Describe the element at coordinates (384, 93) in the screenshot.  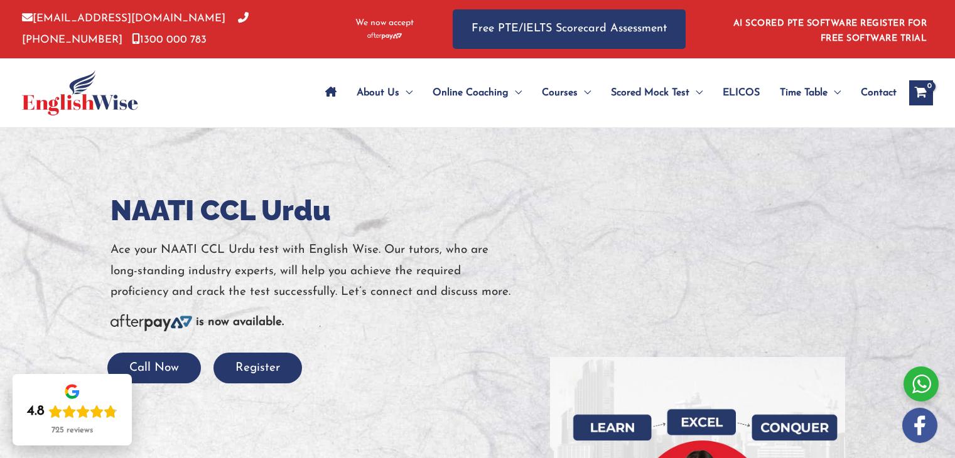
I see `a: About UsMenu Toggle` at that location.